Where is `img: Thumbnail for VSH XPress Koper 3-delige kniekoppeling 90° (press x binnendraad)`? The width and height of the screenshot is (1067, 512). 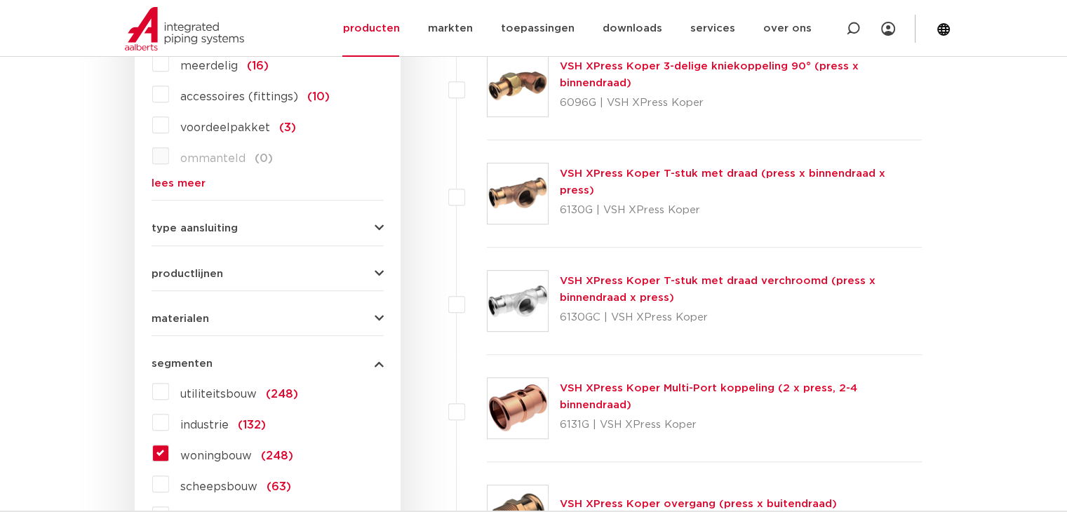 img: Thumbnail for VSH XPress Koper 3-delige kniekoppeling 90° (press x binnendraad) is located at coordinates (518, 86).